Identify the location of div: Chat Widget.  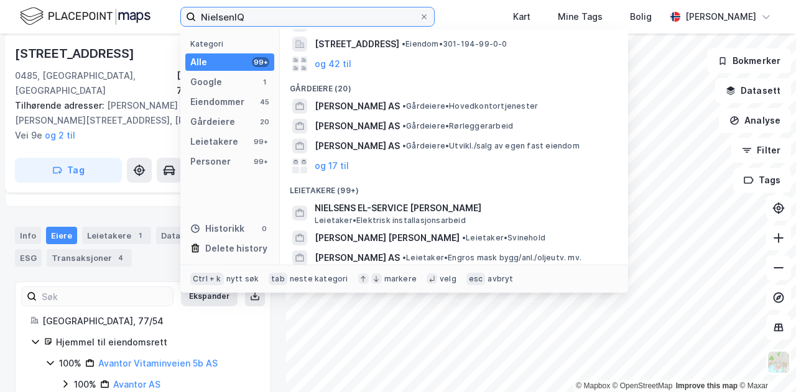
(765, 363).